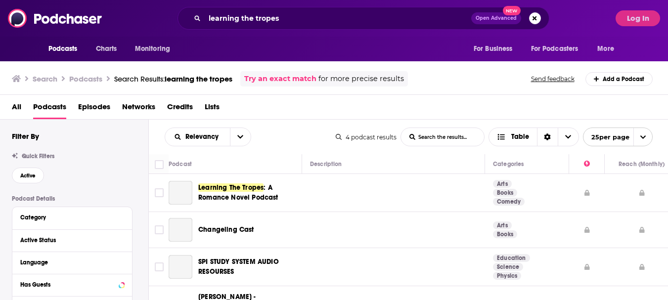 The image size is (668, 300). Describe the element at coordinates (69, 217) in the screenshot. I see `div: Category` at that location.